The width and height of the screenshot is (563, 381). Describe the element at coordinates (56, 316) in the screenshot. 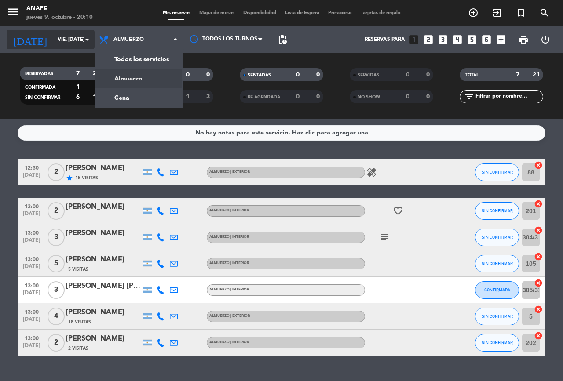

I see `span: 4` at that location.